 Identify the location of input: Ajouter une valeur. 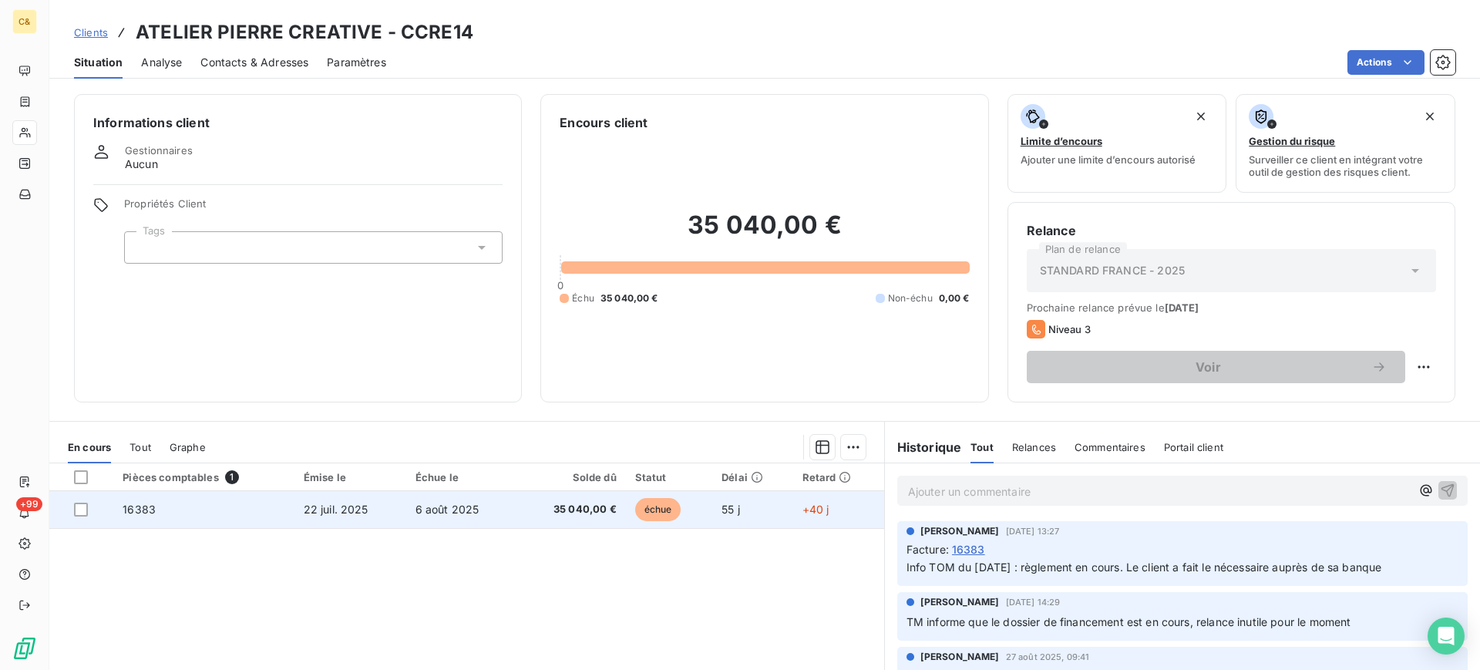
(143, 247).